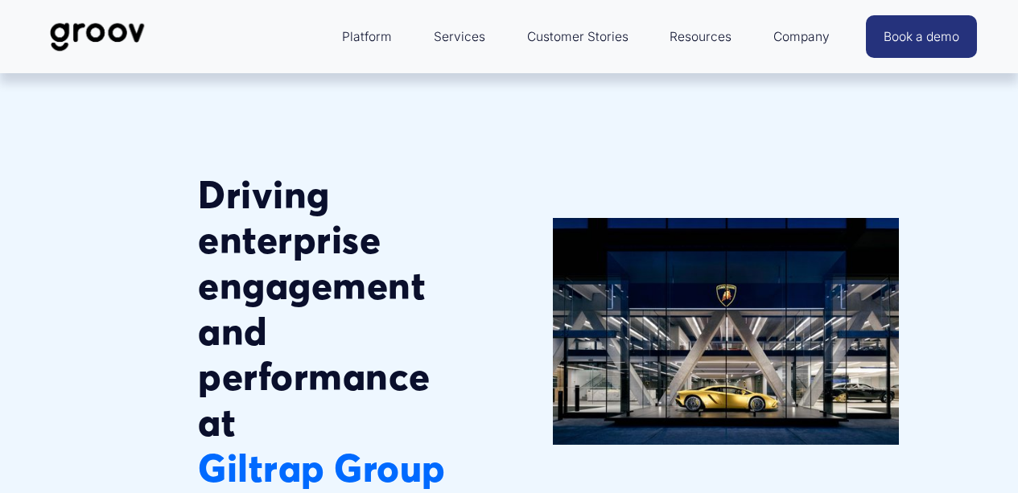 The image size is (1018, 493). What do you see at coordinates (319, 308) in the screenshot?
I see `strong: Driving enterprise engagement and performance at` at bounding box center [319, 308].